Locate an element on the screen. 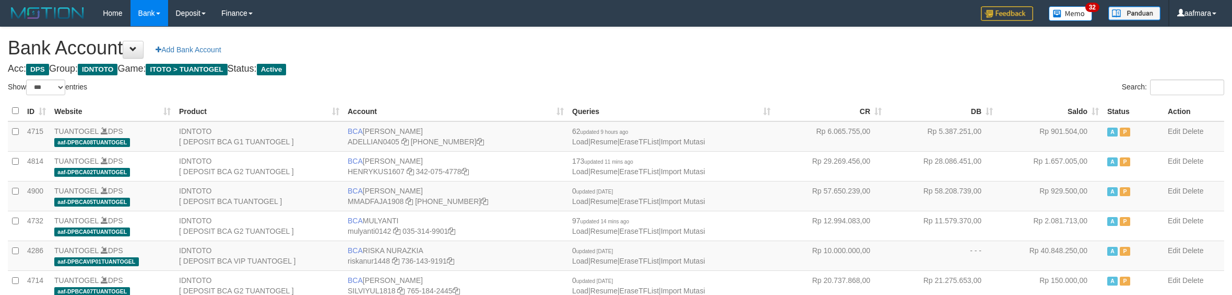 This screenshot has height=295, width=1232. th: Queries: activate to sort column ascending is located at coordinates (672, 111).